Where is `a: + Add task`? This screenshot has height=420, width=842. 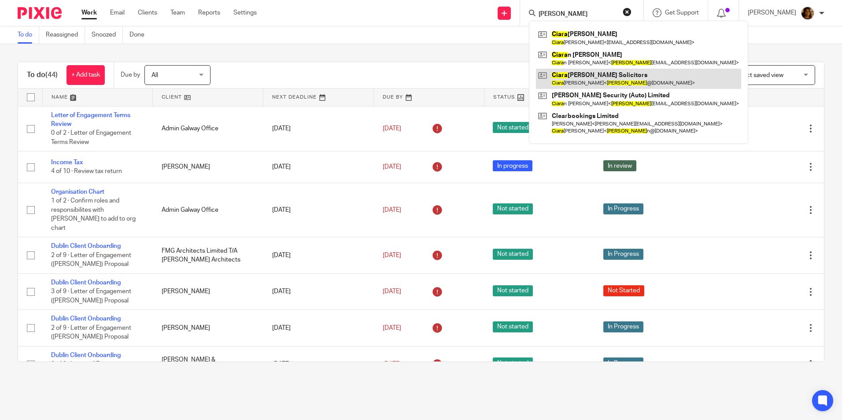
a: + Add task is located at coordinates (85, 75).